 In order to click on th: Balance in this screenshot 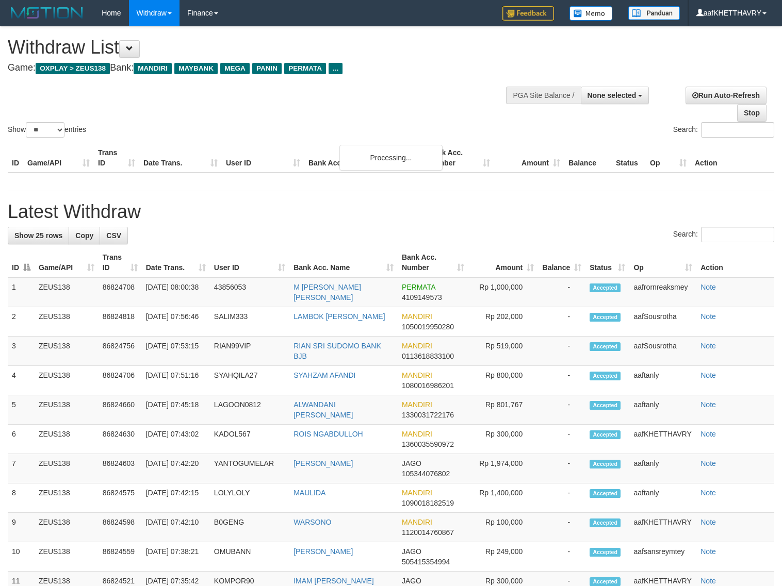, I will do `click(588, 158)`.